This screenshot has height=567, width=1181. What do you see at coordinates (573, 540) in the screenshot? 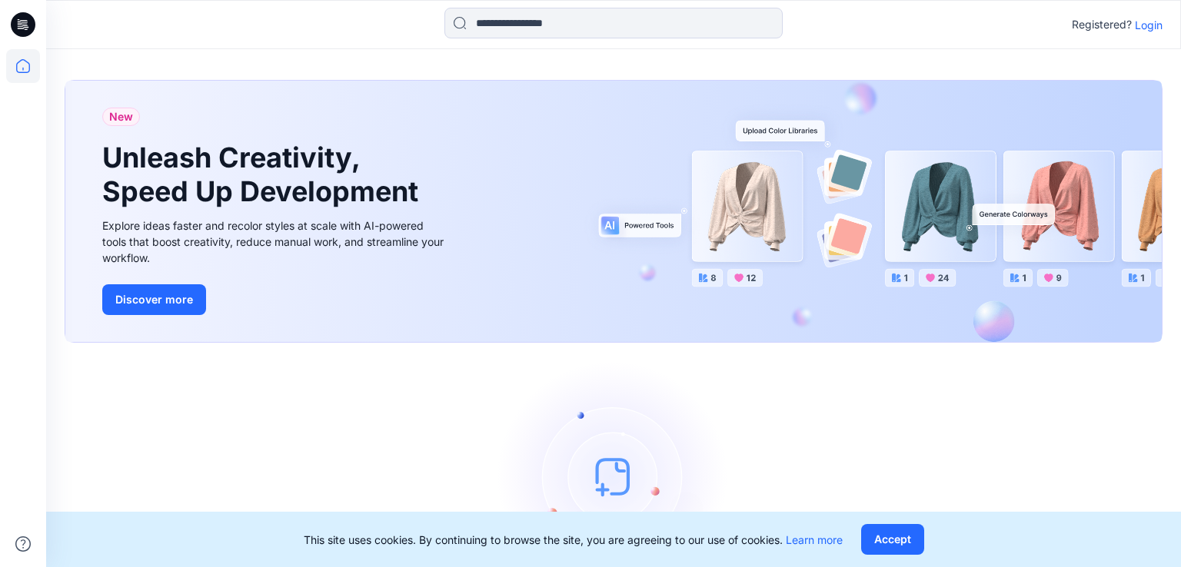
I see `p: This site uses cookies. By continuing to browse the site, you are agreeing to our use of cookies.` at bounding box center [573, 540].